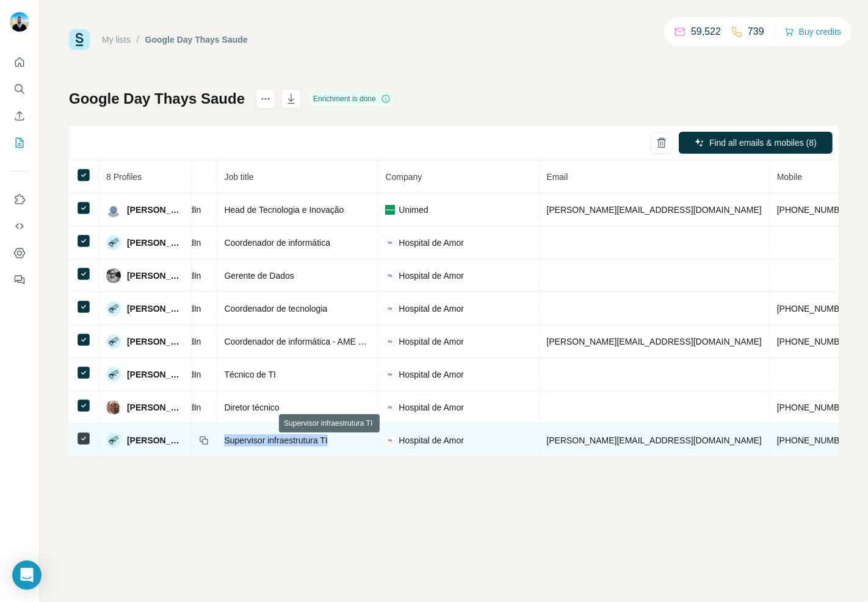 The height and width of the screenshot is (602, 868). I want to click on div: Open Intercom Messenger, so click(27, 576).